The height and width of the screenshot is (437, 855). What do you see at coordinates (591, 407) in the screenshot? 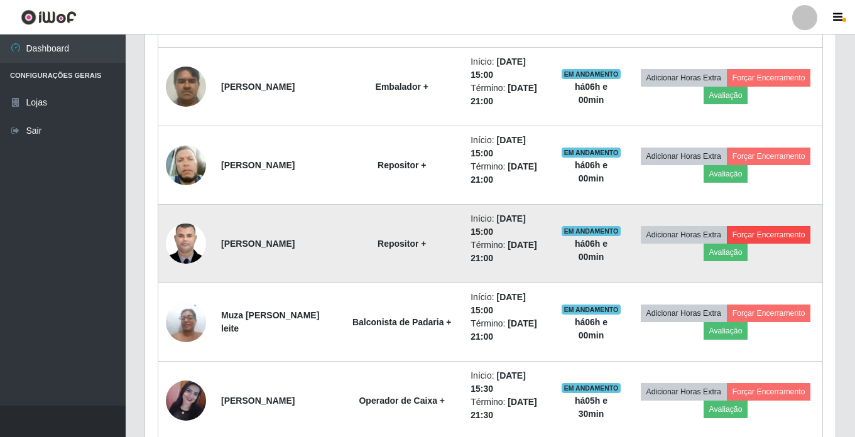
I see `strong: há 05 h e 30 min` at bounding box center [591, 407].